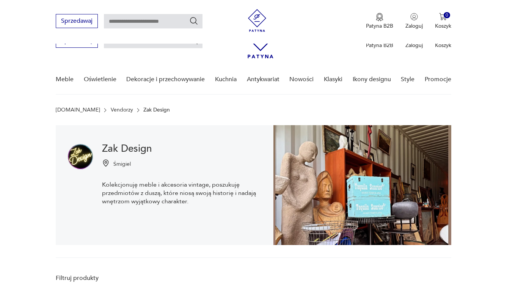  What do you see at coordinates (380, 21) in the screenshot?
I see `button: Patyna B2B` at bounding box center [380, 21].